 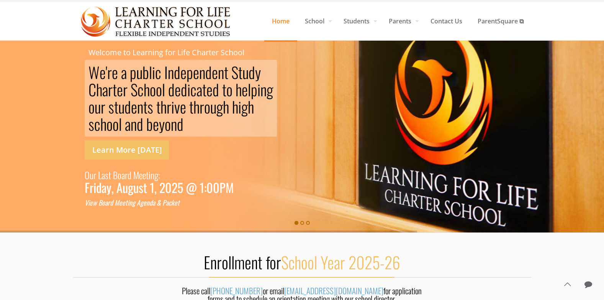 I want to click on a: ParentSquare ⧉, so click(x=501, y=21).